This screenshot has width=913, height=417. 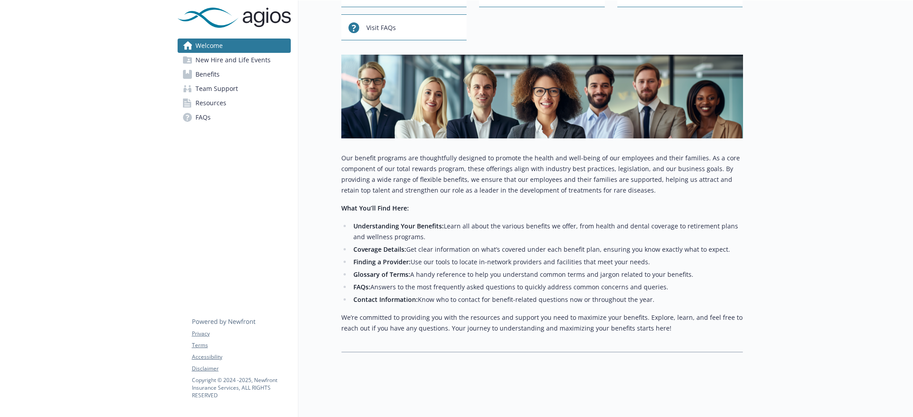 What do you see at coordinates (217, 89) in the screenshot?
I see `span: Team Support` at bounding box center [217, 89].